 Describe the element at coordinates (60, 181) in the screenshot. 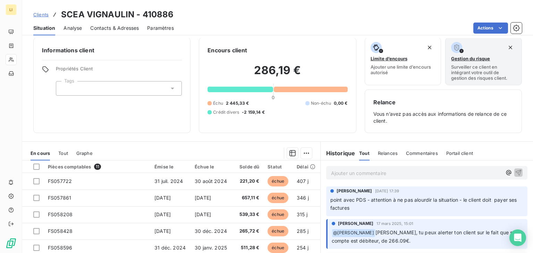

I see `span: FS057722` at that location.